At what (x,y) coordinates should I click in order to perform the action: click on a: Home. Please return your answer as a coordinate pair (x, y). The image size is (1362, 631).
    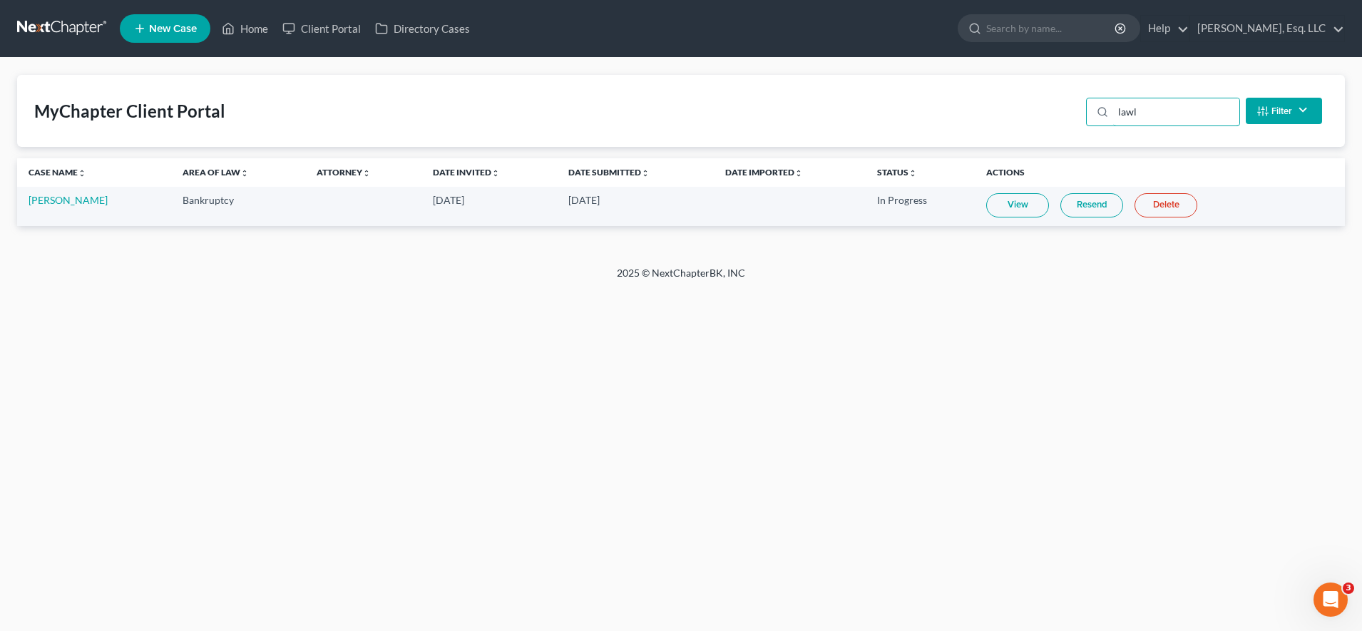
    Looking at the image, I should click on (245, 29).